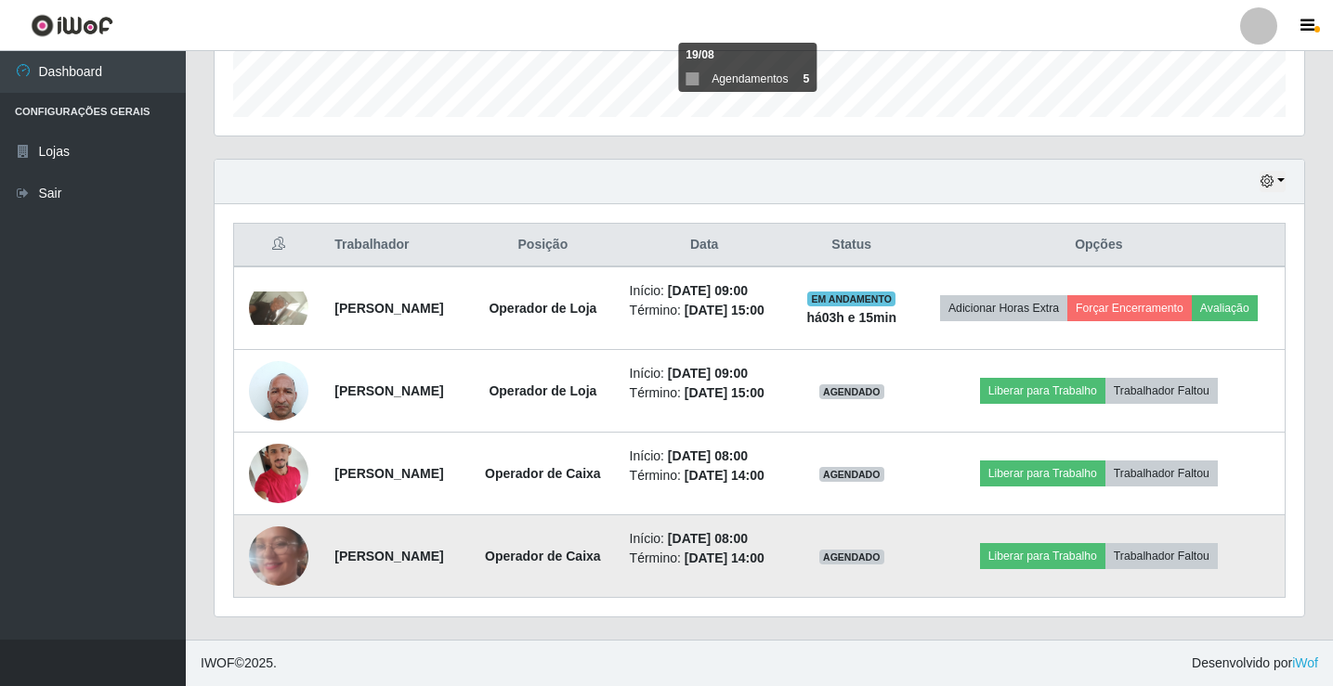 The height and width of the screenshot is (686, 1333). What do you see at coordinates (704, 245) in the screenshot?
I see `th: Data` at bounding box center [704, 245].